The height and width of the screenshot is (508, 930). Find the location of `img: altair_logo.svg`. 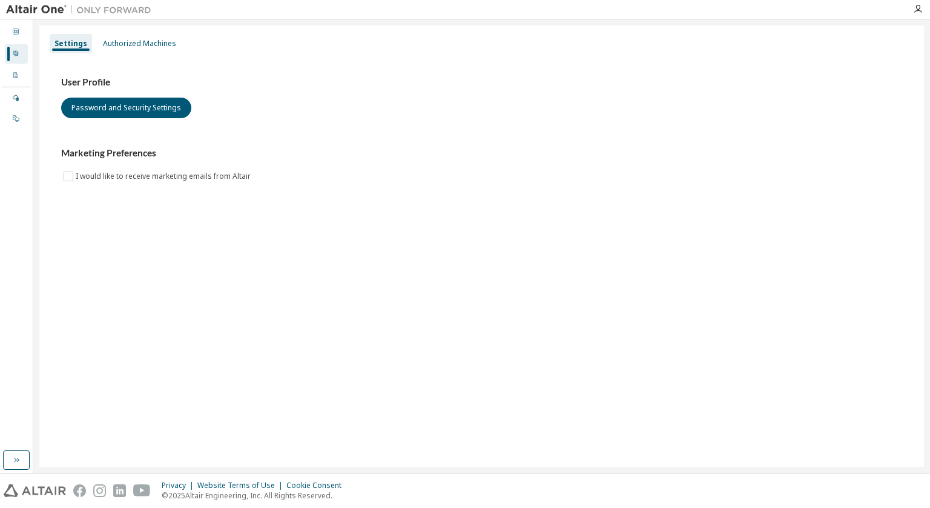

img: altair_logo.svg is located at coordinates (35, 490).